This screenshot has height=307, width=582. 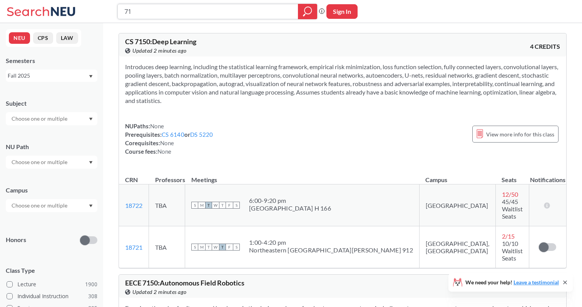 I want to click on button: Sign In, so click(x=342, y=12).